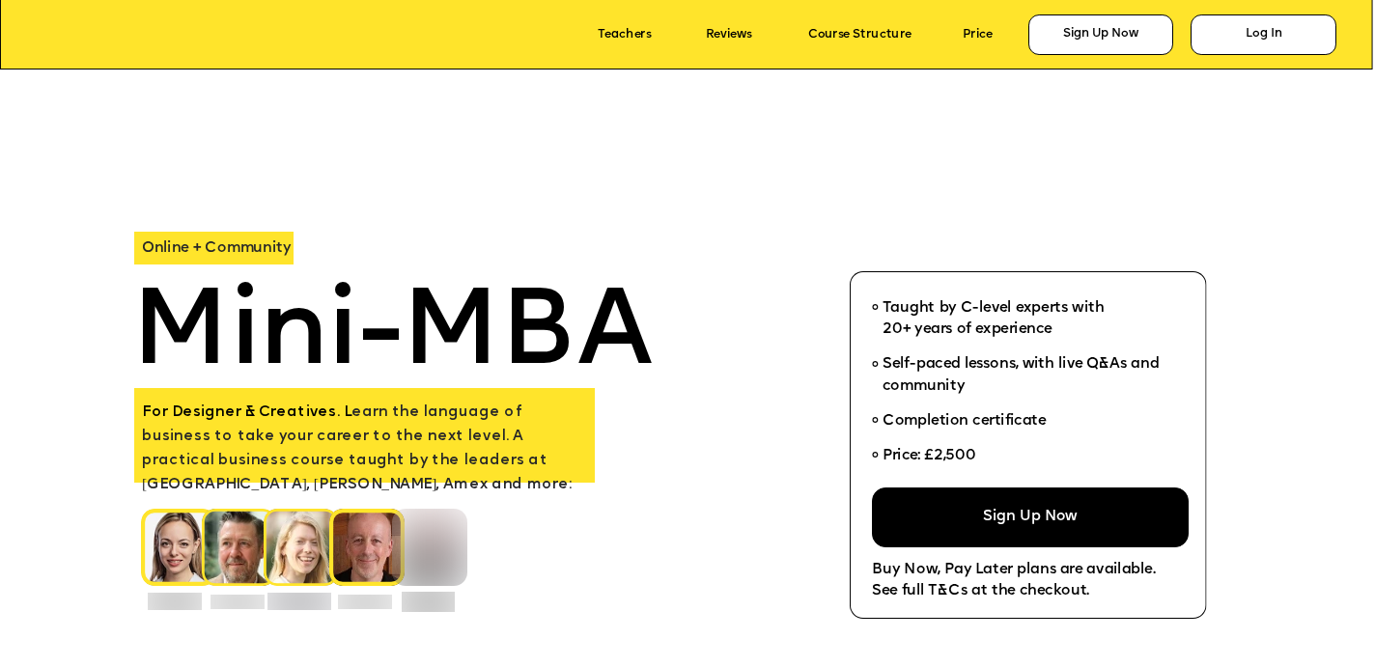  I want to click on span: See full T&Cs at the checkout., so click(980, 591).